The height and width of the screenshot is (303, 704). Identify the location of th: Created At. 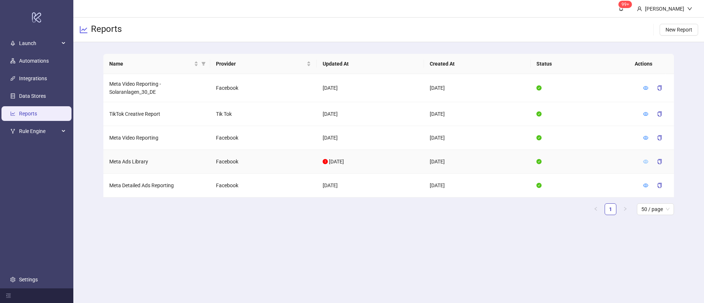
(477, 64).